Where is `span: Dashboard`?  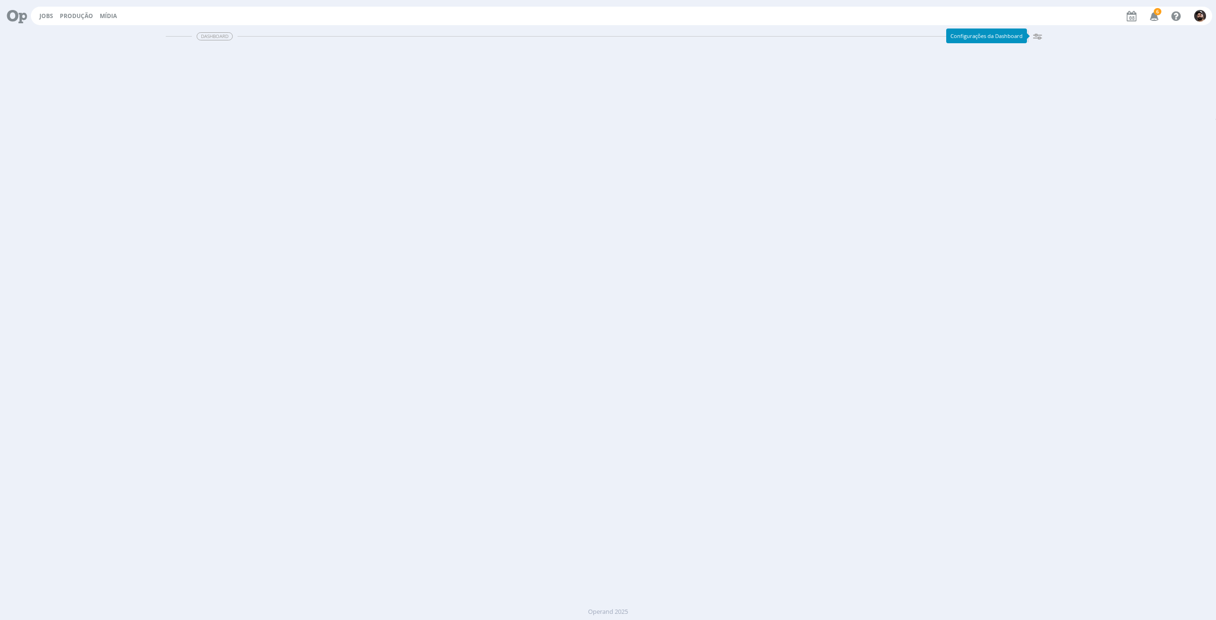
span: Dashboard is located at coordinates (215, 36).